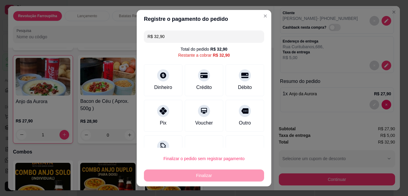 This screenshot has width=408, height=196. Describe the element at coordinates (163, 87) in the screenshot. I see `div: Dinheiro` at that location.